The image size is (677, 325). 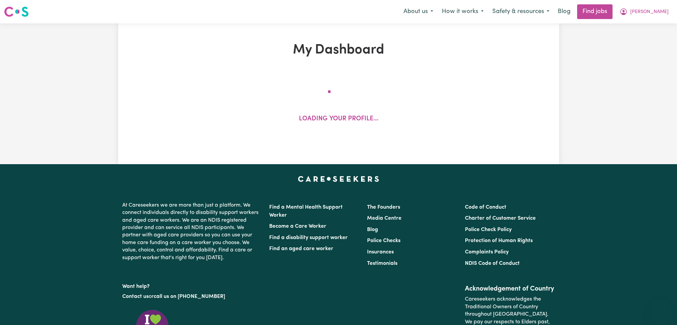 What do you see at coordinates (301, 249) in the screenshot?
I see `a: Find an aged care worker` at bounding box center [301, 249].